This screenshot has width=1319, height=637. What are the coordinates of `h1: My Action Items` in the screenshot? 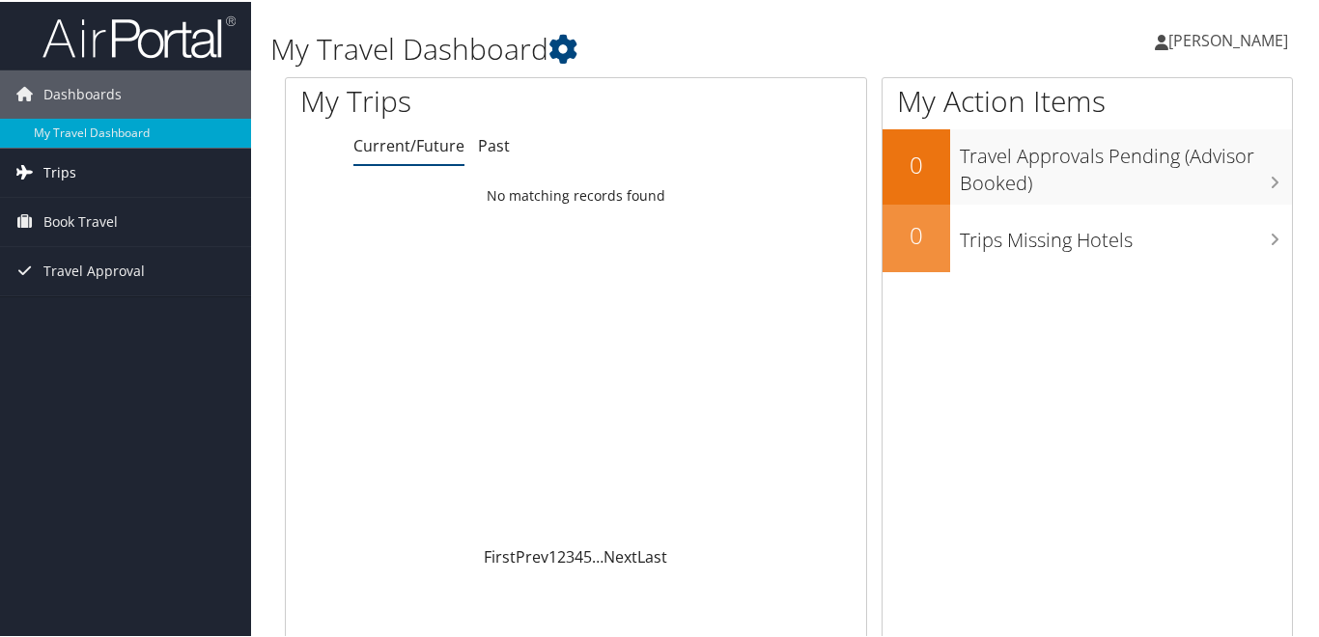 It's located at (1087, 99).